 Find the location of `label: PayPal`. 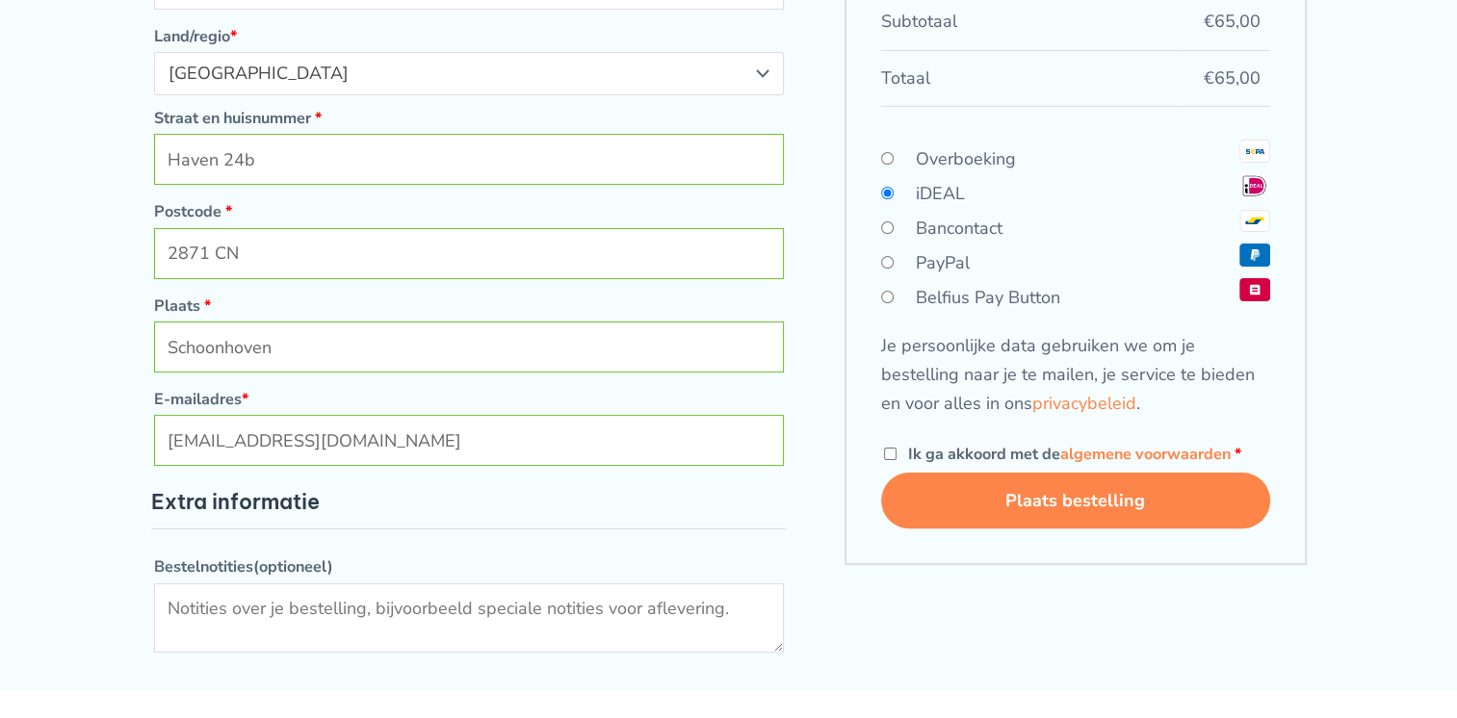

label: PayPal is located at coordinates (943, 263).